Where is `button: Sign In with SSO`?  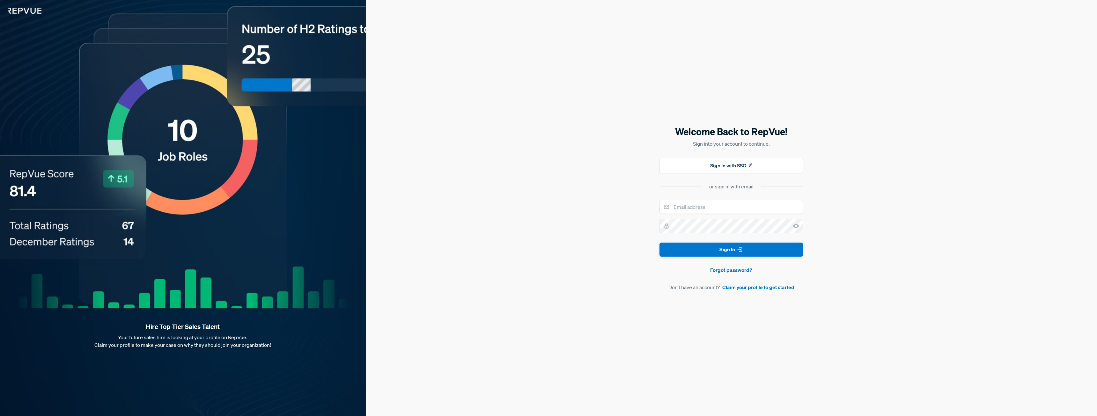 button: Sign In with SSO is located at coordinates (731, 166).